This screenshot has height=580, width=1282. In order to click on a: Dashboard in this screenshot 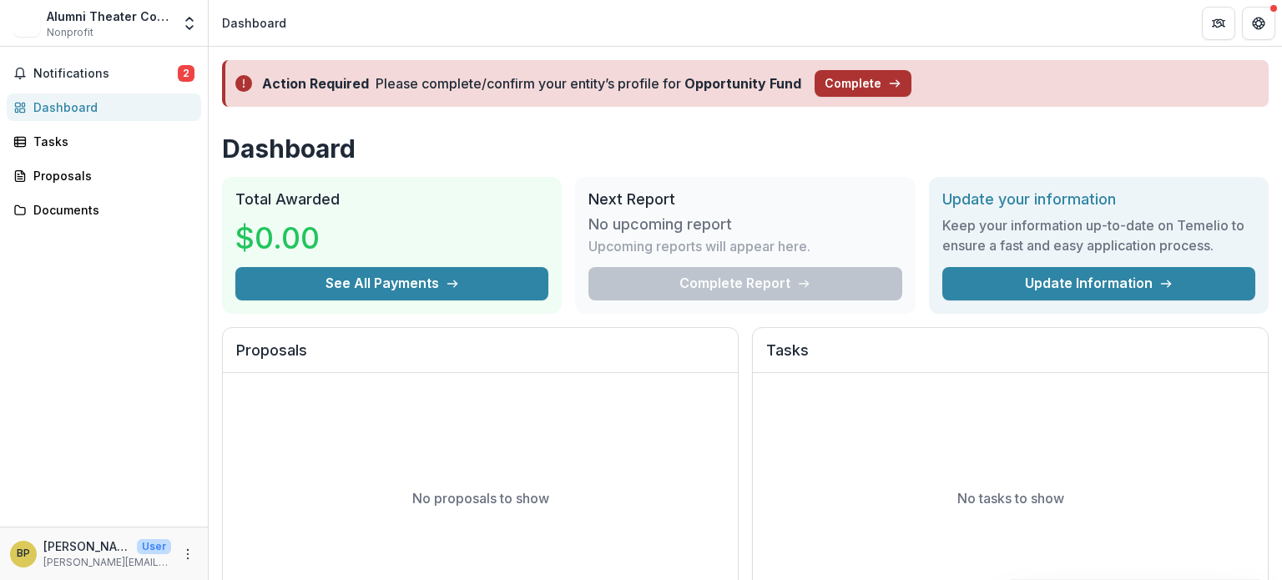, I will do `click(104, 107)`.